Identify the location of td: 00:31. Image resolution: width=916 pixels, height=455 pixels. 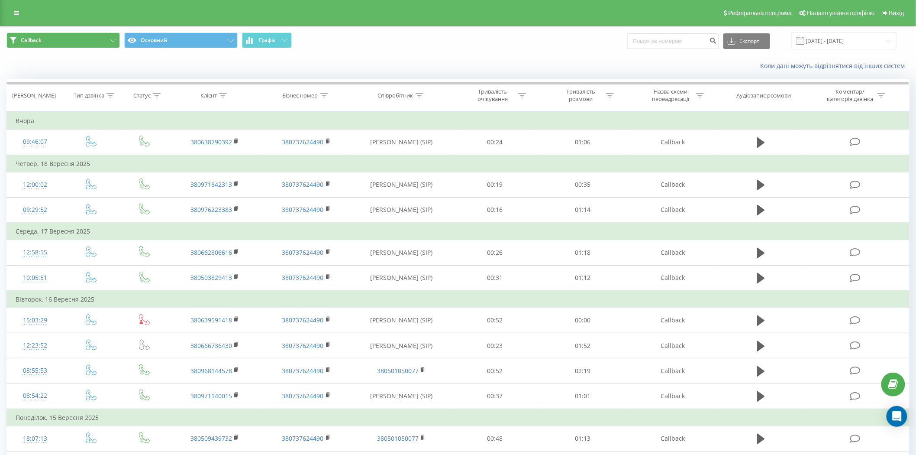
(495, 278).